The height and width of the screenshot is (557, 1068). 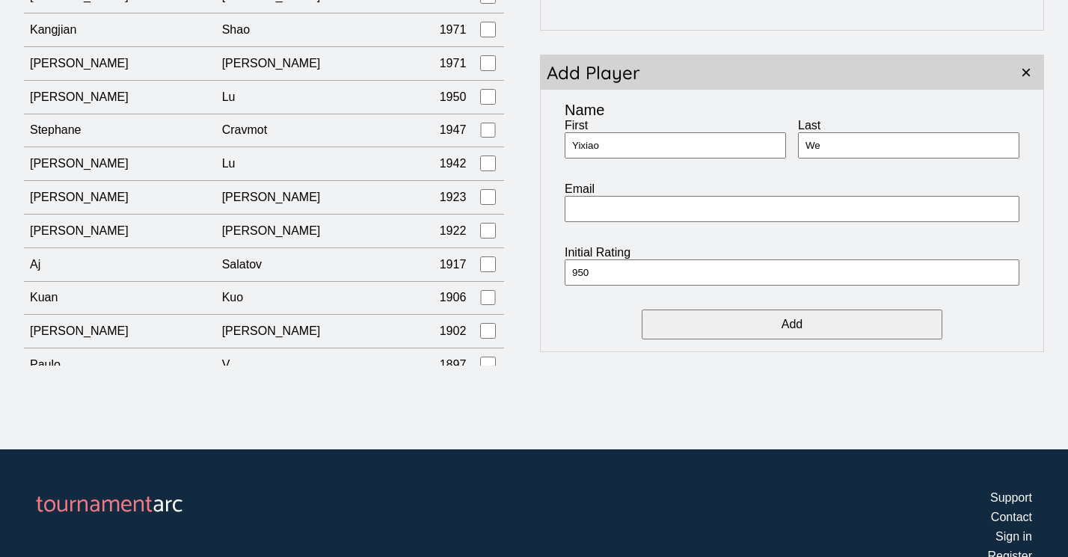 What do you see at coordinates (438, 197) in the screenshot?
I see `td: 1923` at bounding box center [438, 197].